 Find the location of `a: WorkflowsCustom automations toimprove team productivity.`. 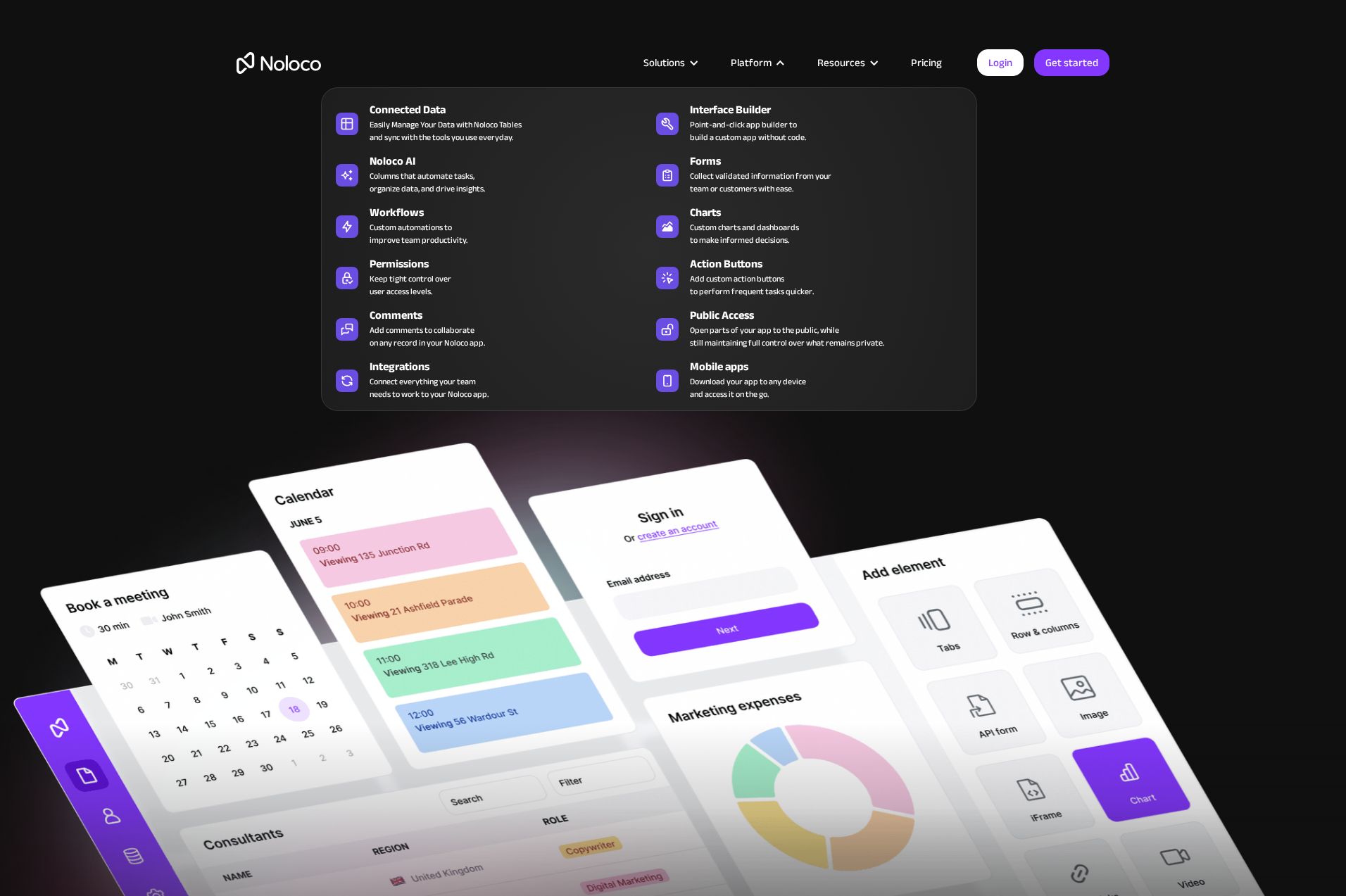

a: WorkflowsCustom automations toimprove team productivity. is located at coordinates (489, 225).